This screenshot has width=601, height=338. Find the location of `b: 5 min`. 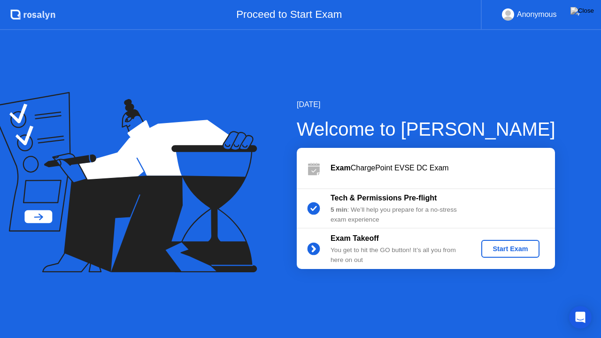

b: 5 min is located at coordinates (339, 210).